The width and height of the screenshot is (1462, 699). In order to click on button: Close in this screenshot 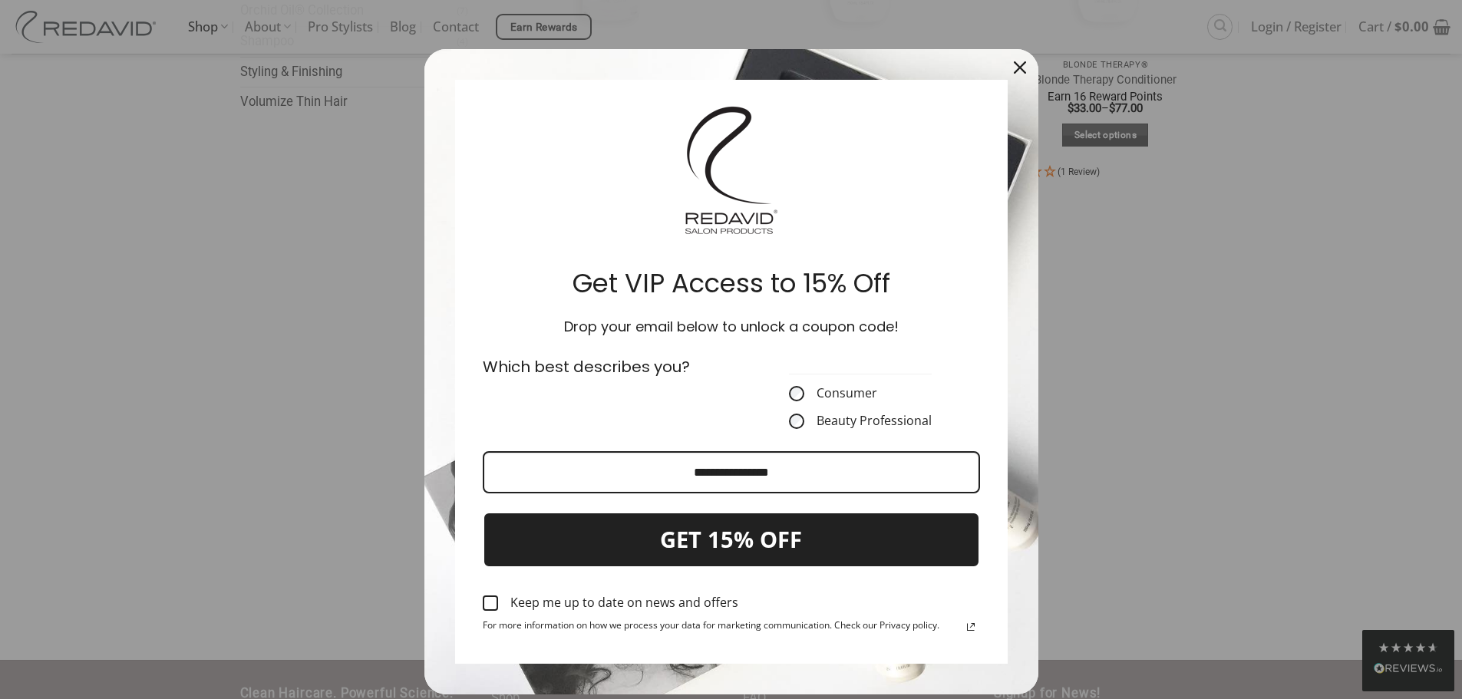, I will do `click(1020, 68)`.